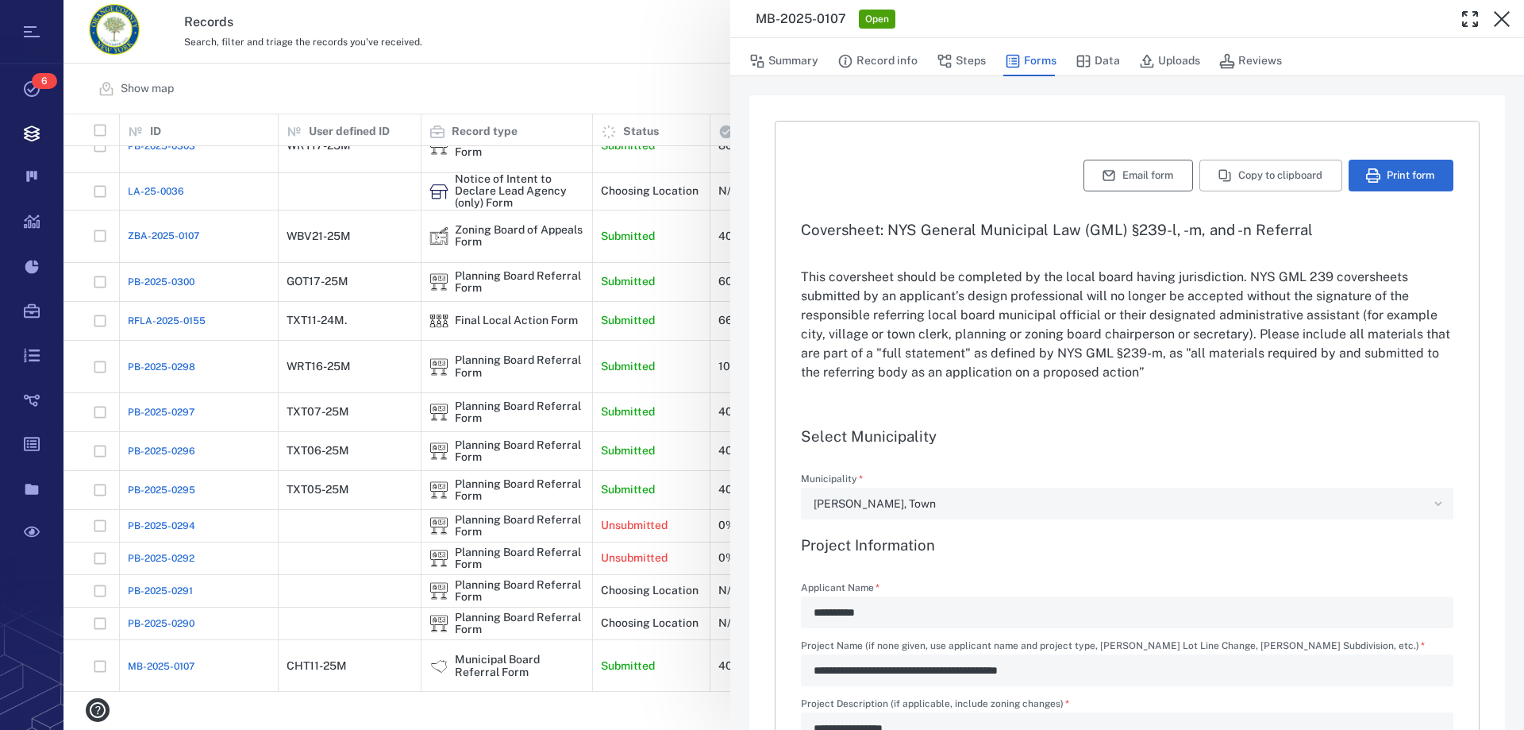 Image resolution: width=1524 pixels, height=730 pixels. What do you see at coordinates (877, 19) in the screenshot?
I see `span: Open` at bounding box center [877, 19].